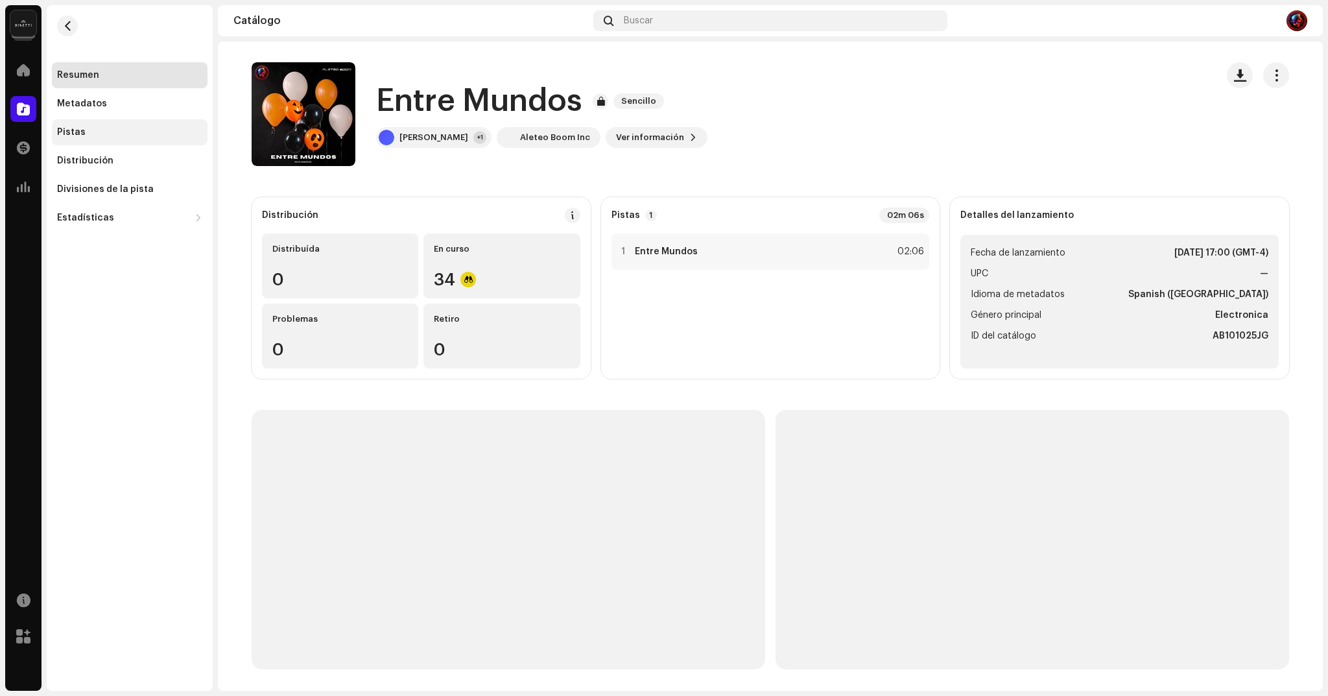  I want to click on re-m-nav-item: Divisiones de la pista, so click(130, 189).